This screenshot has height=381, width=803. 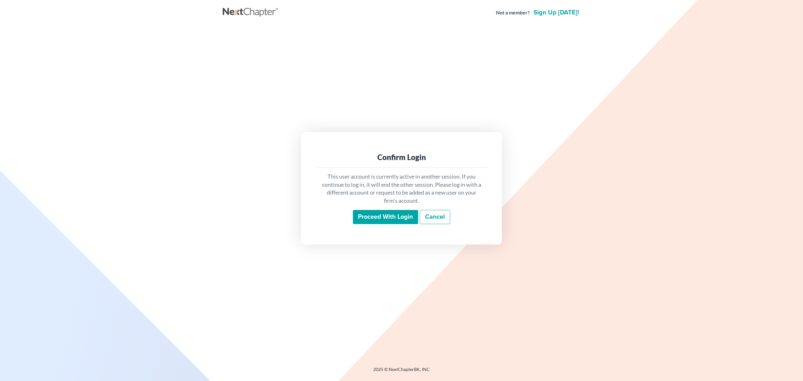 I want to click on strong: Not a member?, so click(x=513, y=13).